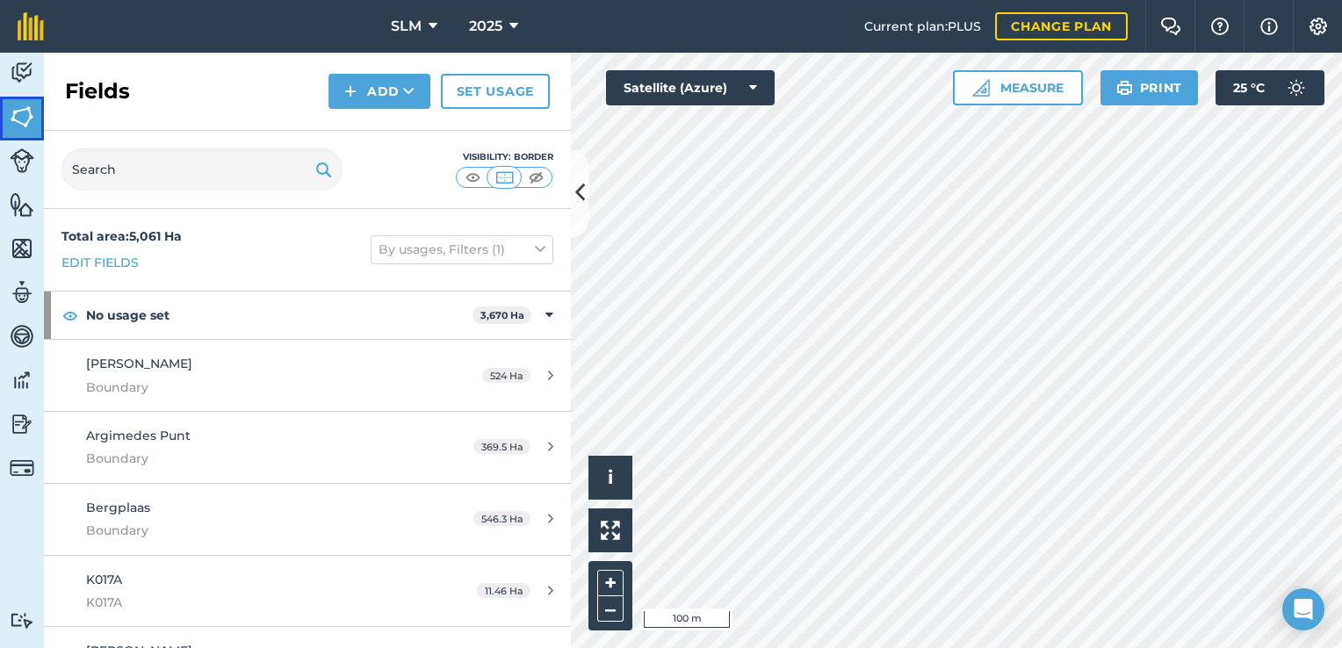 The image size is (1342, 648). Describe the element at coordinates (611, 531) in the screenshot. I see `img: Four arrows, one pointing top left, one top right, one bottom right and the last bottom left` at that location.